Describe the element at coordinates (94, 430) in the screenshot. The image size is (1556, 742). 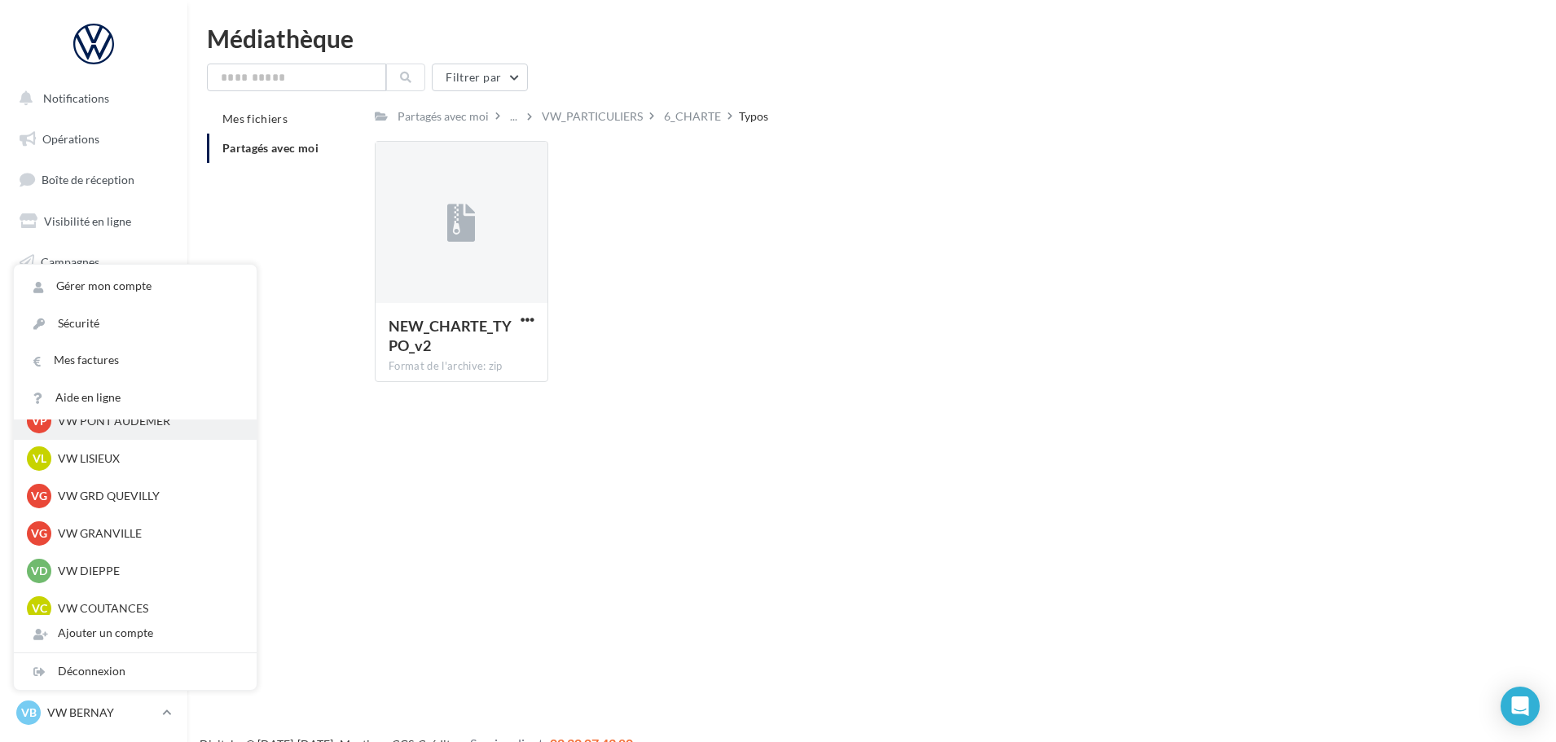
I see `a: PLV et print personnalisable` at that location.